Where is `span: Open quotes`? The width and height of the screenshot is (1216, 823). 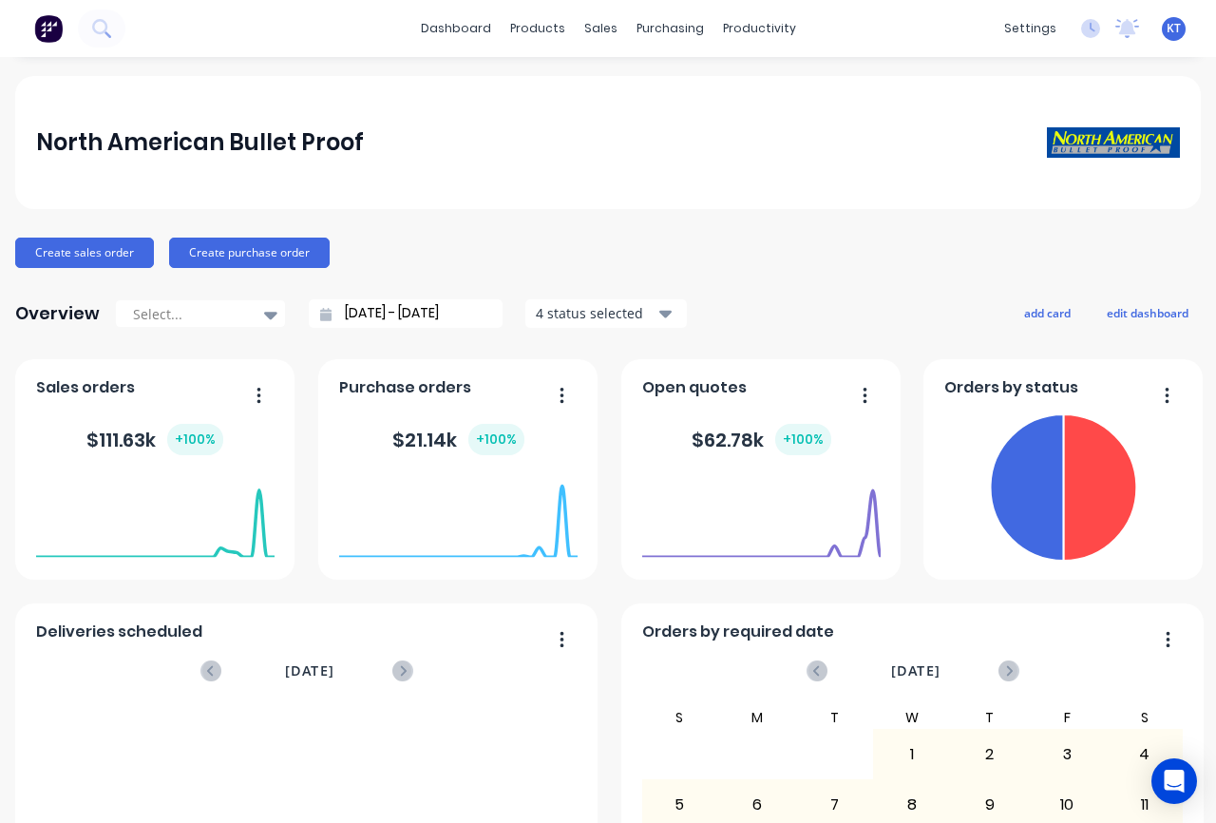 span: Open quotes is located at coordinates (694, 388).